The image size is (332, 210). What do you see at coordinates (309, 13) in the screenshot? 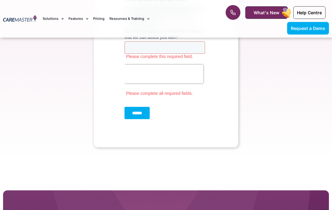
I see `span: Help Centre` at bounding box center [309, 13].